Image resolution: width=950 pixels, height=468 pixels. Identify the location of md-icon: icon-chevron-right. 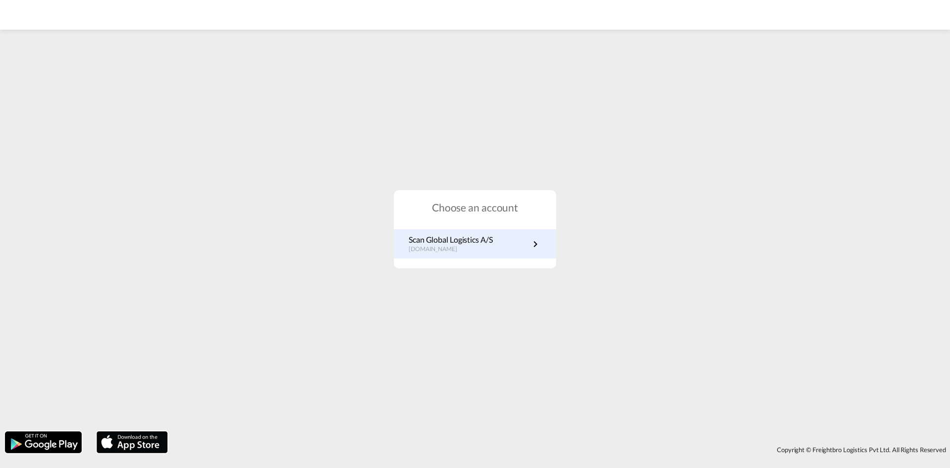
(535, 244).